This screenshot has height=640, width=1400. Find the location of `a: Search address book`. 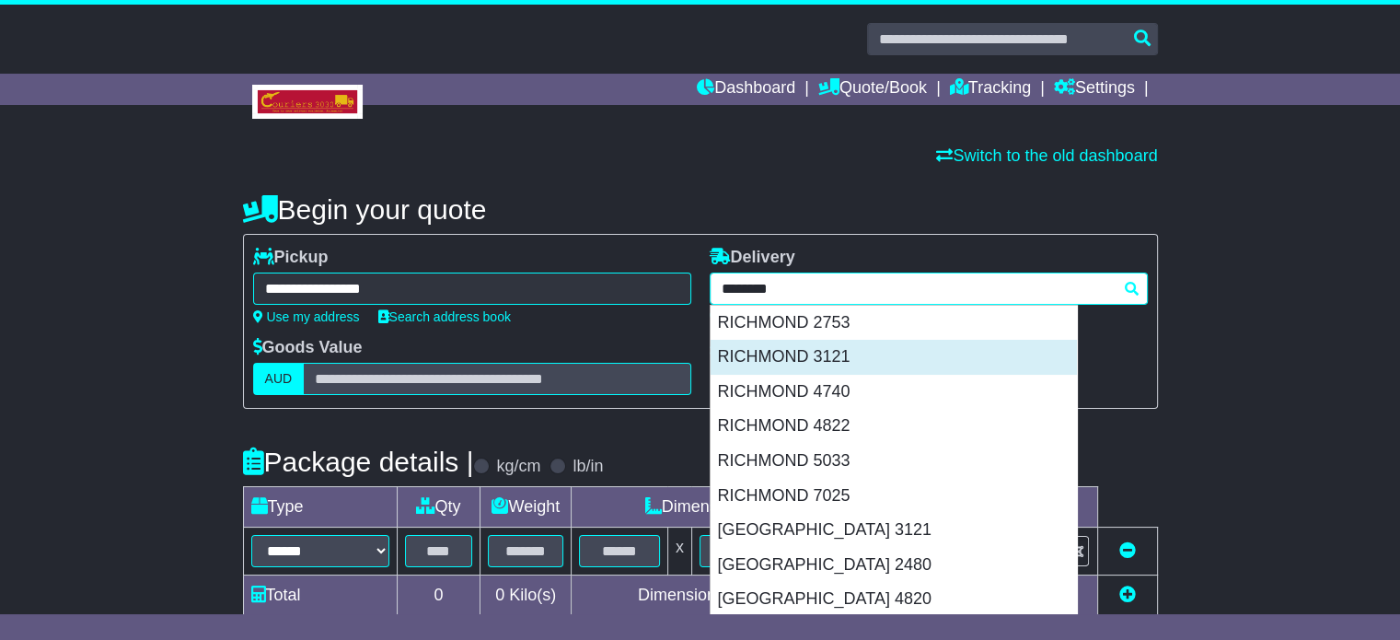

a: Search address book is located at coordinates (444, 317).